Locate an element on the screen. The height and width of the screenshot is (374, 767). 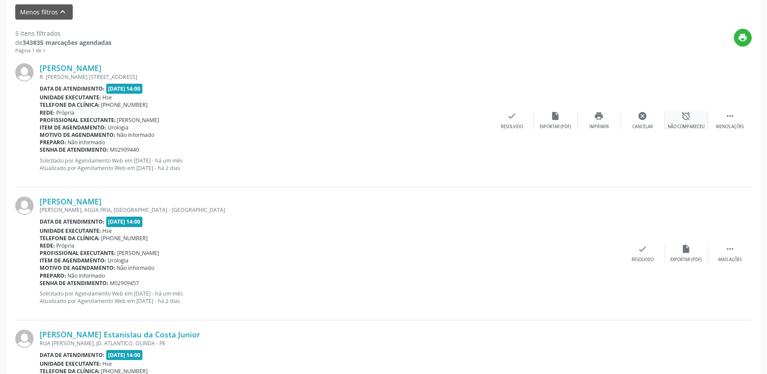
div: Mais ações is located at coordinates (730, 260).